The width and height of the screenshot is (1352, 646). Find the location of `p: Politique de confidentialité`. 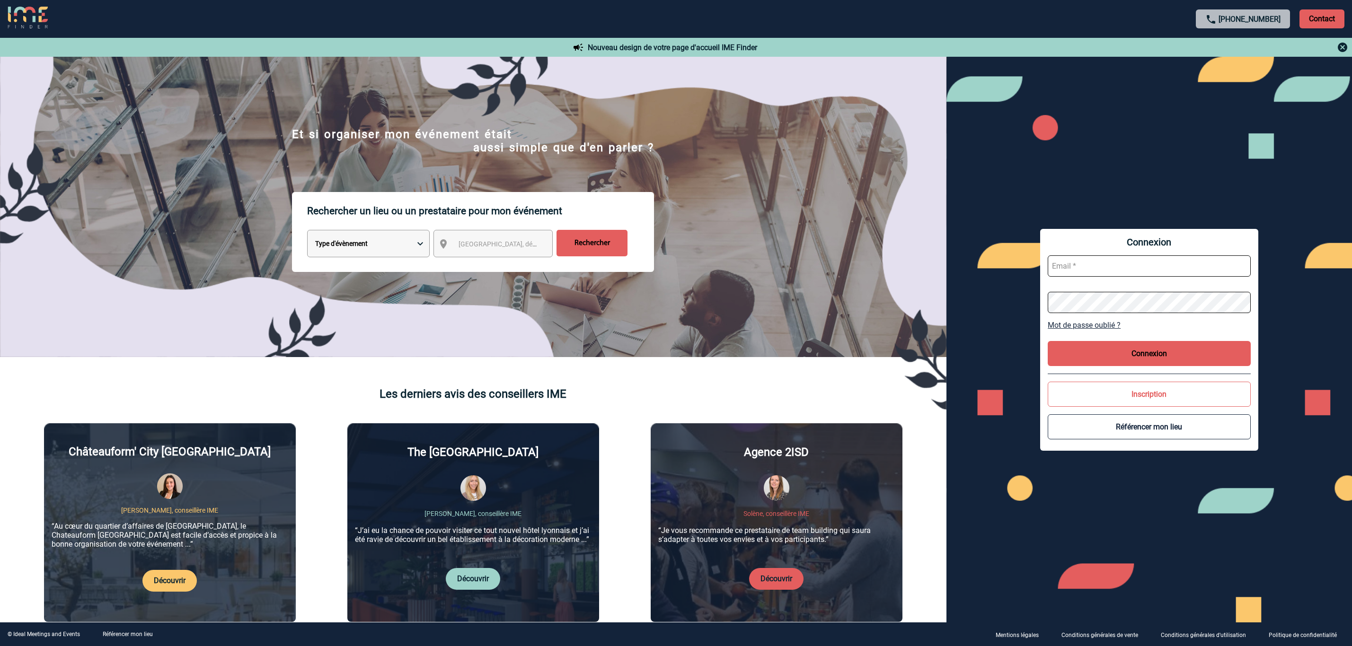

p: Politique de confidentialité is located at coordinates (1302, 635).